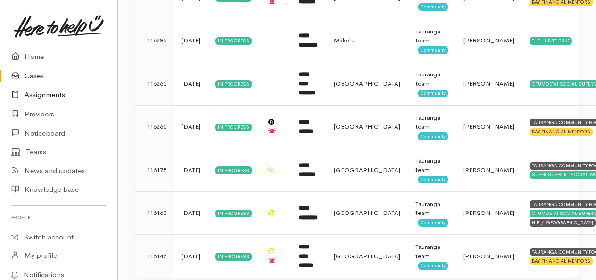 This screenshot has height=280, width=596. I want to click on td: 116265, so click(155, 84).